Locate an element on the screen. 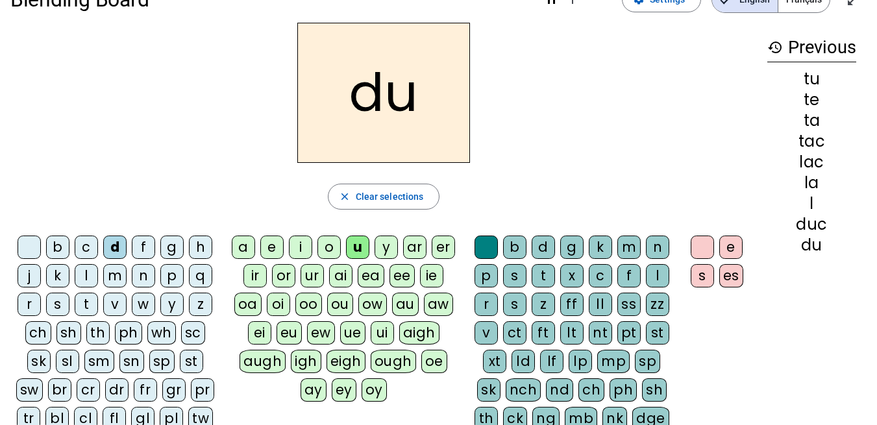  div: ee is located at coordinates (402, 276).